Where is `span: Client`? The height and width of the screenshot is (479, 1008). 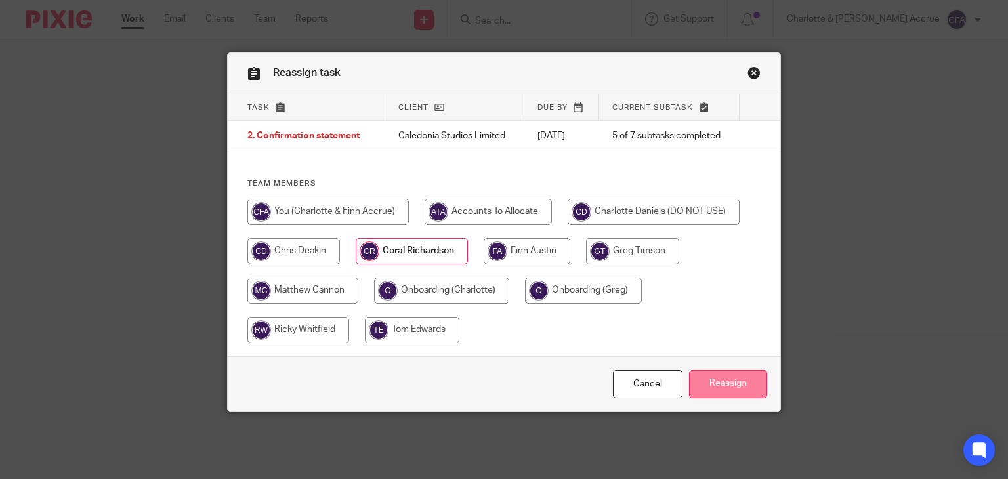
span: Client is located at coordinates (413, 107).